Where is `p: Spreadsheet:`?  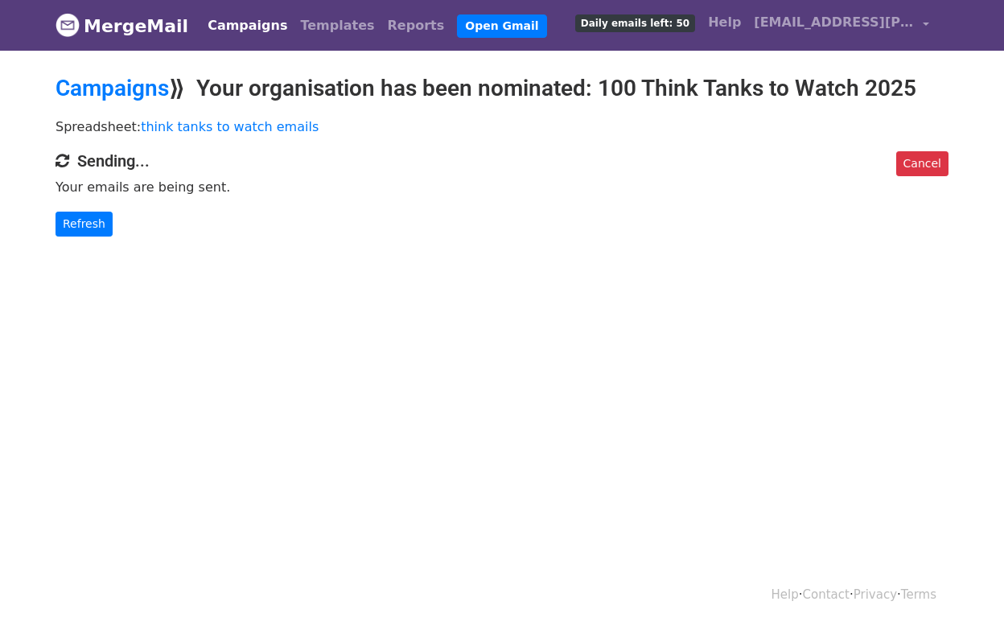
p: Spreadsheet: is located at coordinates (502, 126).